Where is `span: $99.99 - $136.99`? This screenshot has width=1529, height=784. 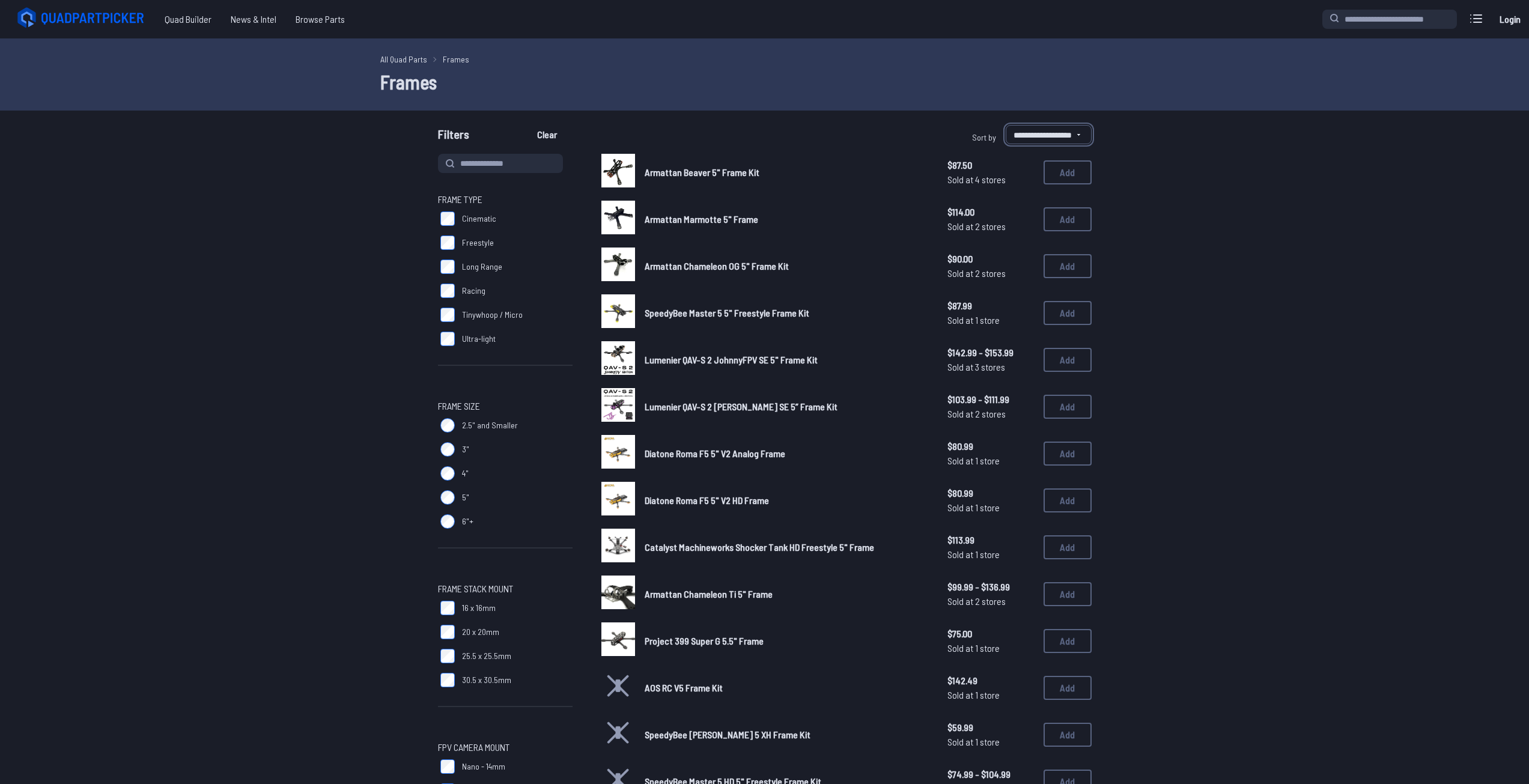 span: $99.99 - $136.99 is located at coordinates (991, 587).